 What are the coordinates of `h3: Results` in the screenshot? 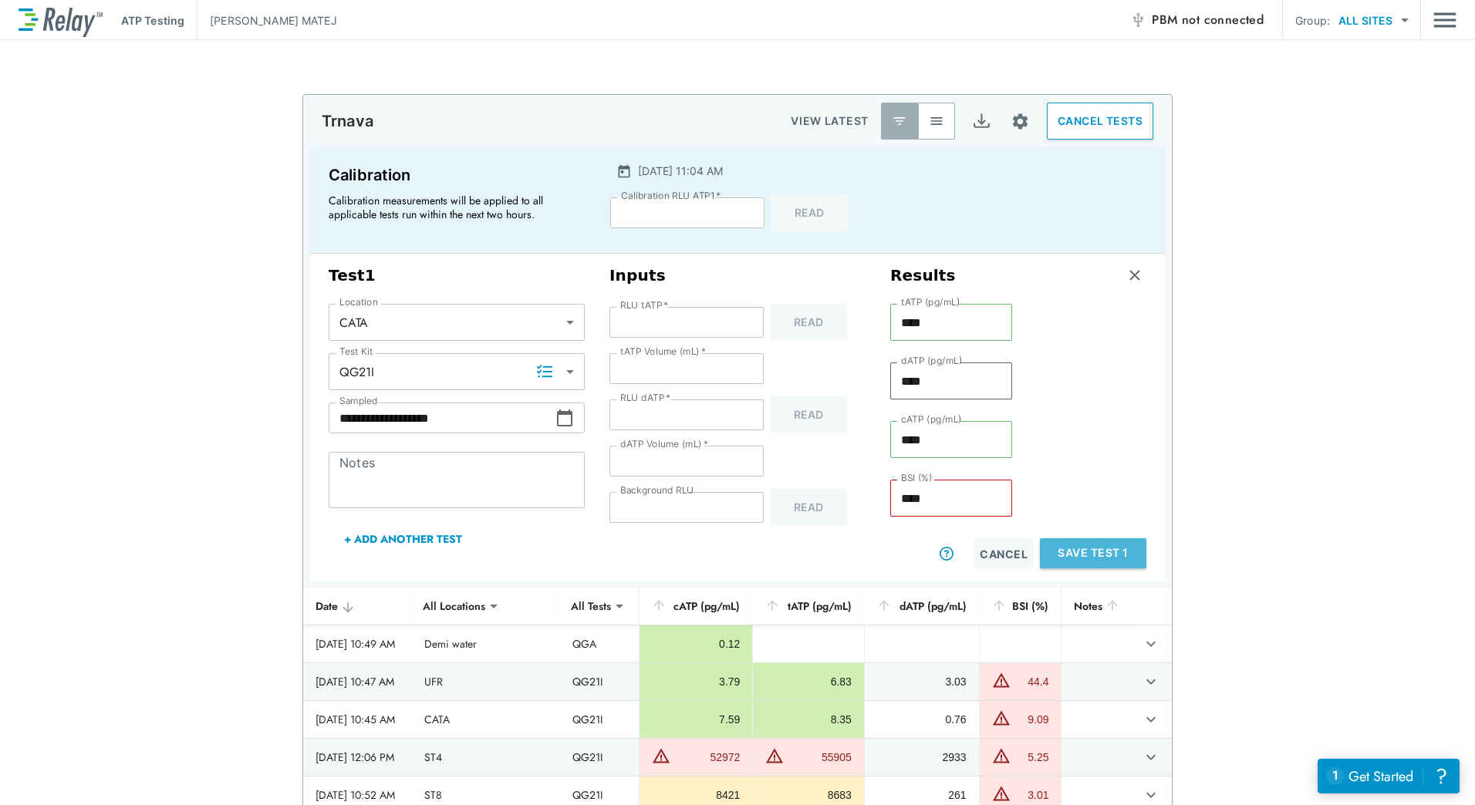 It's located at (923, 275).